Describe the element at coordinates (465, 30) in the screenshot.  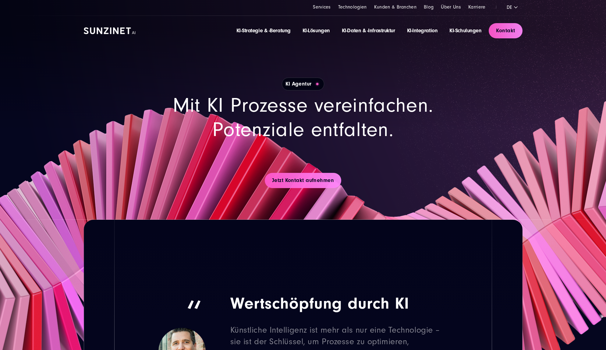
I see `a: KI-Schulungen` at that location.